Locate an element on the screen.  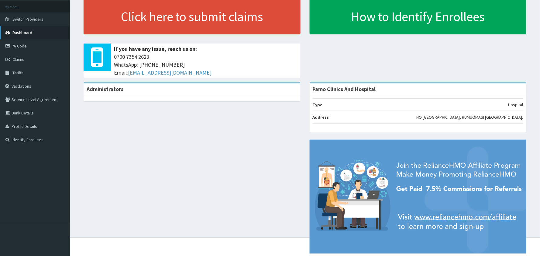
strong: Pamo Clinics And Hospital is located at coordinates (344, 89).